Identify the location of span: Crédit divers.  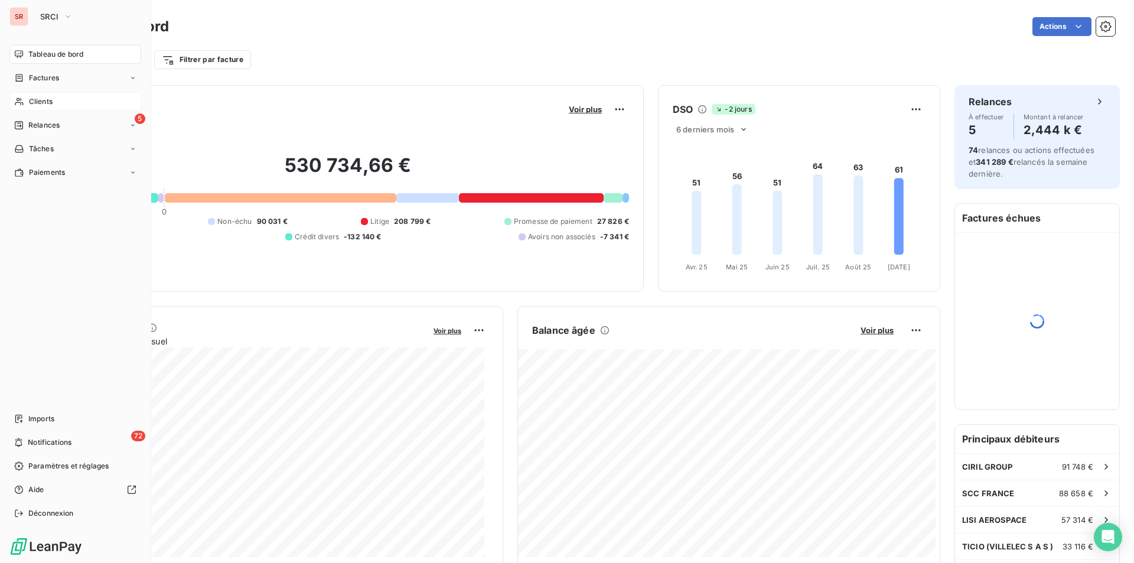
(316, 237).